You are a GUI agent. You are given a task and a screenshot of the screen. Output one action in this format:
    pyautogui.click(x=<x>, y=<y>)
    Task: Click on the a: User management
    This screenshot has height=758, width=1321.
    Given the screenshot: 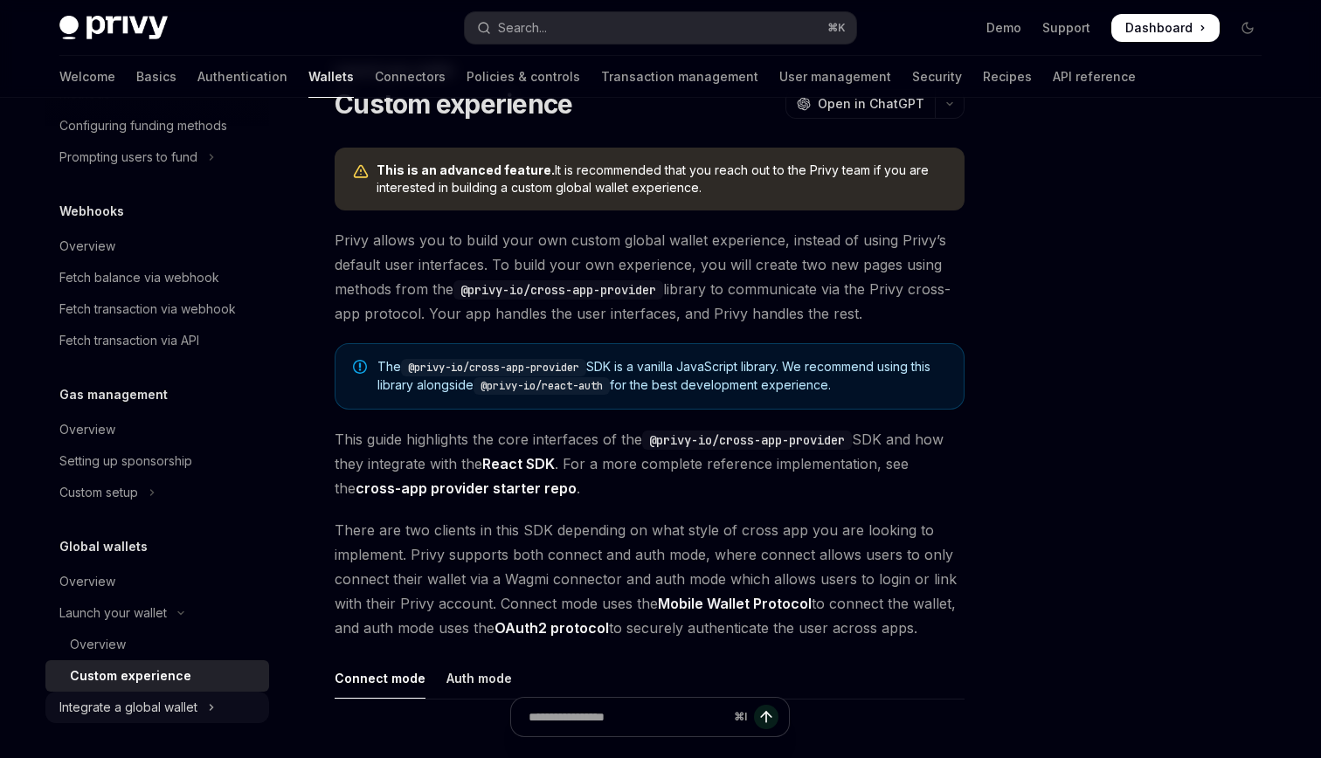 What is the action you would take?
    pyautogui.click(x=835, y=77)
    